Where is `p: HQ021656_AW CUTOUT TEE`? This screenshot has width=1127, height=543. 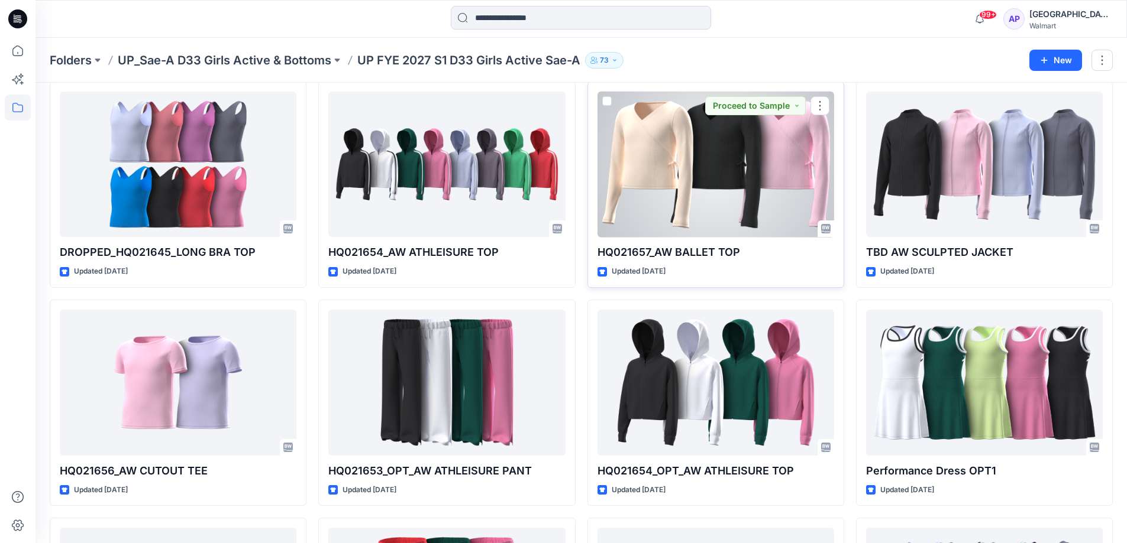
p: HQ021656_AW CUTOUT TEE is located at coordinates (178, 471).